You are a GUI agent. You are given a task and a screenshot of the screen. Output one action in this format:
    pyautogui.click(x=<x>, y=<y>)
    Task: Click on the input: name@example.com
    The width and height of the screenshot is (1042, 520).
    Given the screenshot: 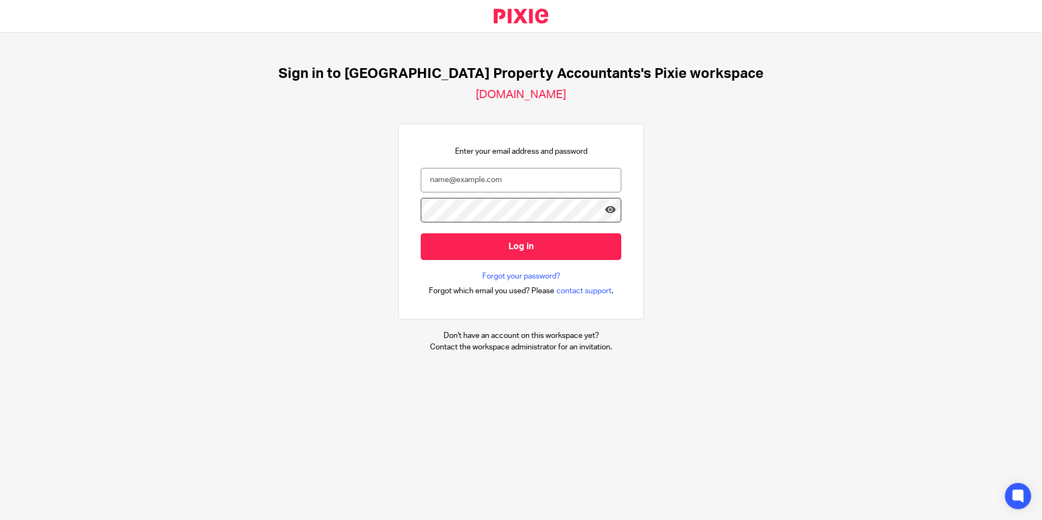 What is the action you would take?
    pyautogui.click(x=521, y=180)
    